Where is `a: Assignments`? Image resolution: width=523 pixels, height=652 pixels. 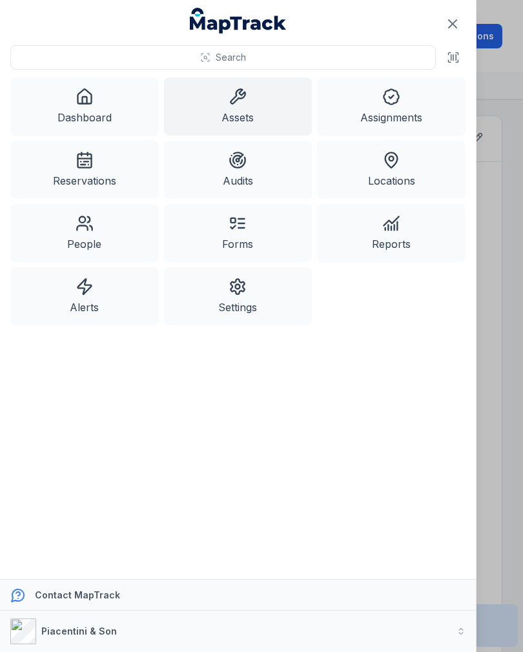 a: Assignments is located at coordinates (391, 107).